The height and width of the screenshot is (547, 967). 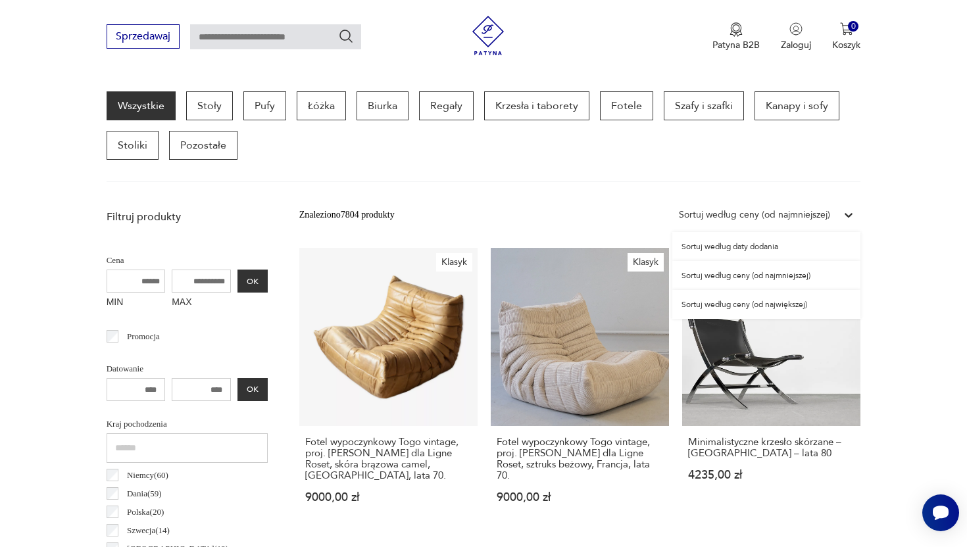 What do you see at coordinates (771, 475) in the screenshot?
I see `p: 4235,00 zł` at bounding box center [771, 475].